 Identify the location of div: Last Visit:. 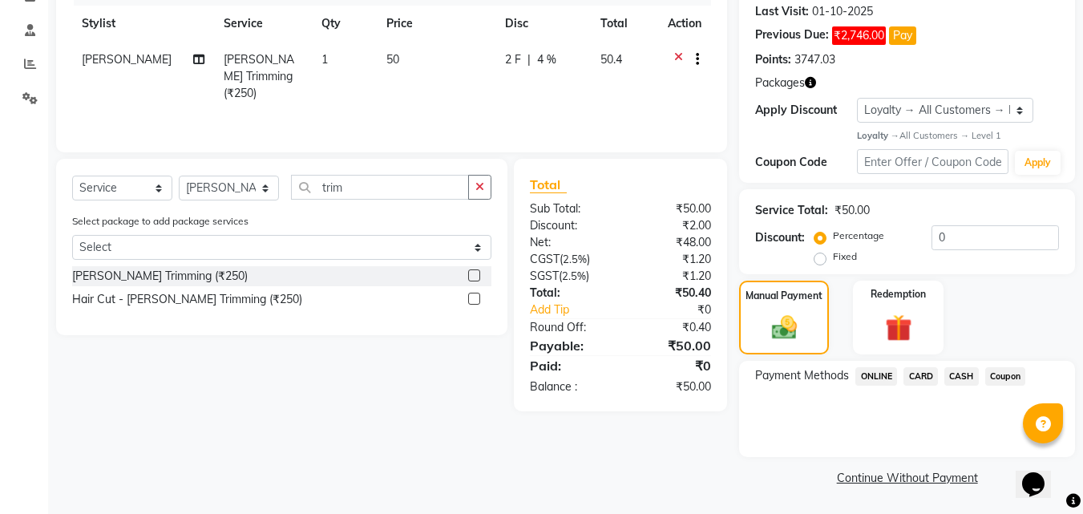
(781, 11).